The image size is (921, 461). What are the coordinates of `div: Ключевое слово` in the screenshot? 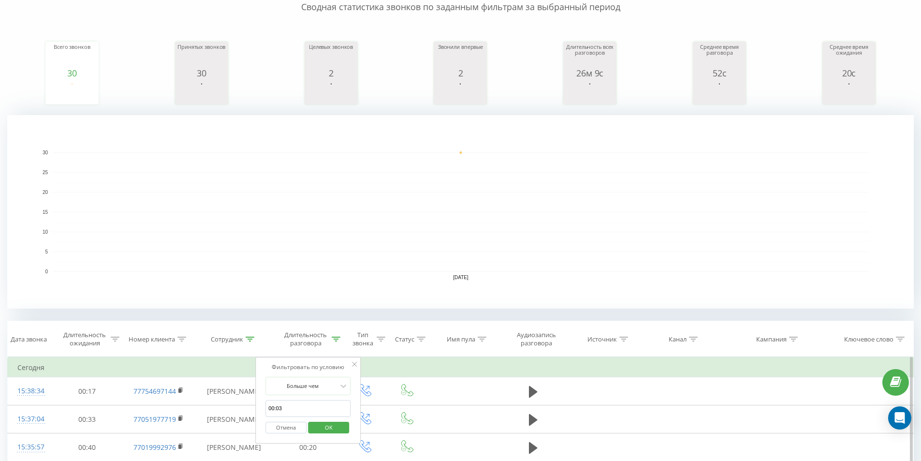 It's located at (869, 339).